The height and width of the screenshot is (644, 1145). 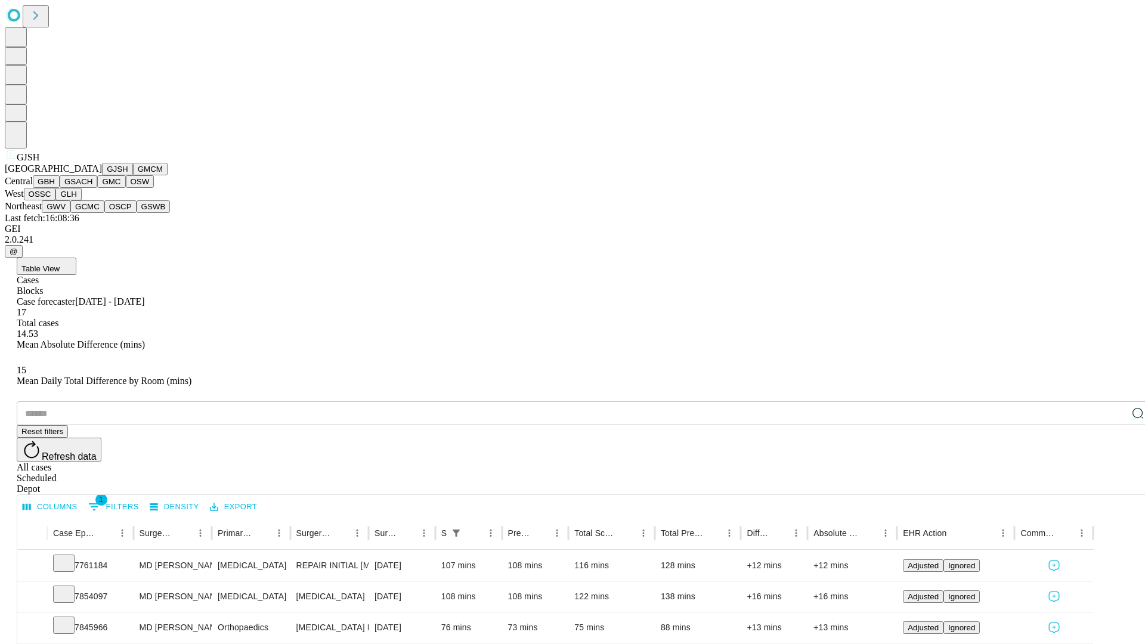 What do you see at coordinates (68, 194) in the screenshot?
I see `button: GLH` at bounding box center [68, 194].